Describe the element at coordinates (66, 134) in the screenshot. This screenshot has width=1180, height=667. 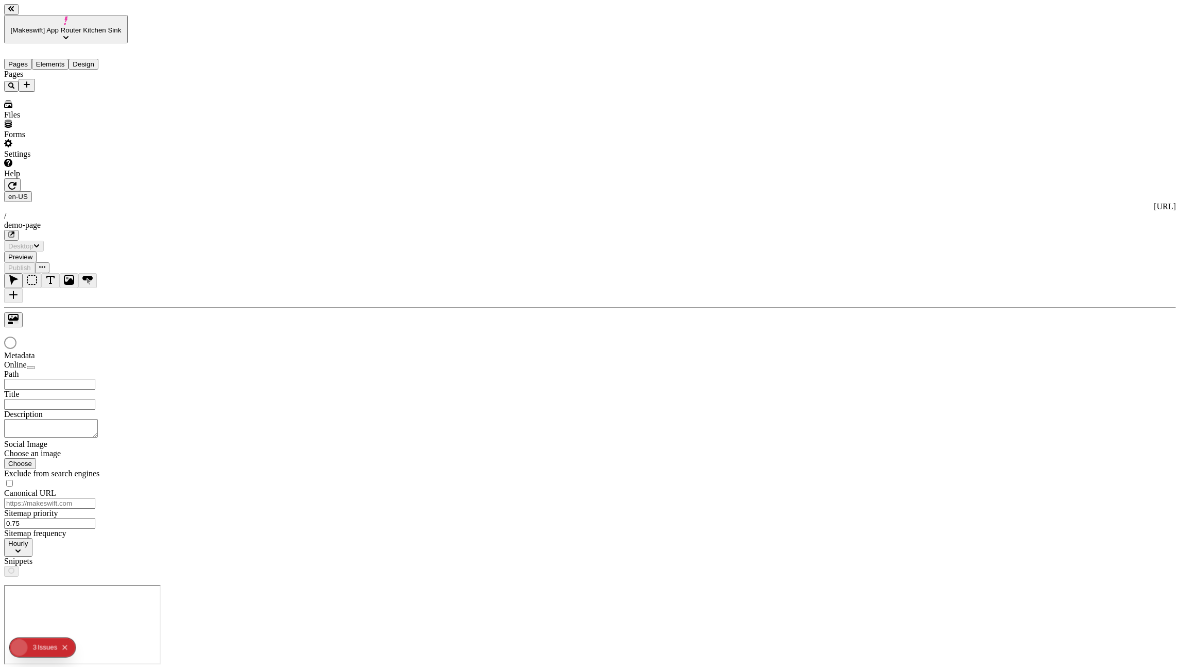
I see `div: Forms` at that location.